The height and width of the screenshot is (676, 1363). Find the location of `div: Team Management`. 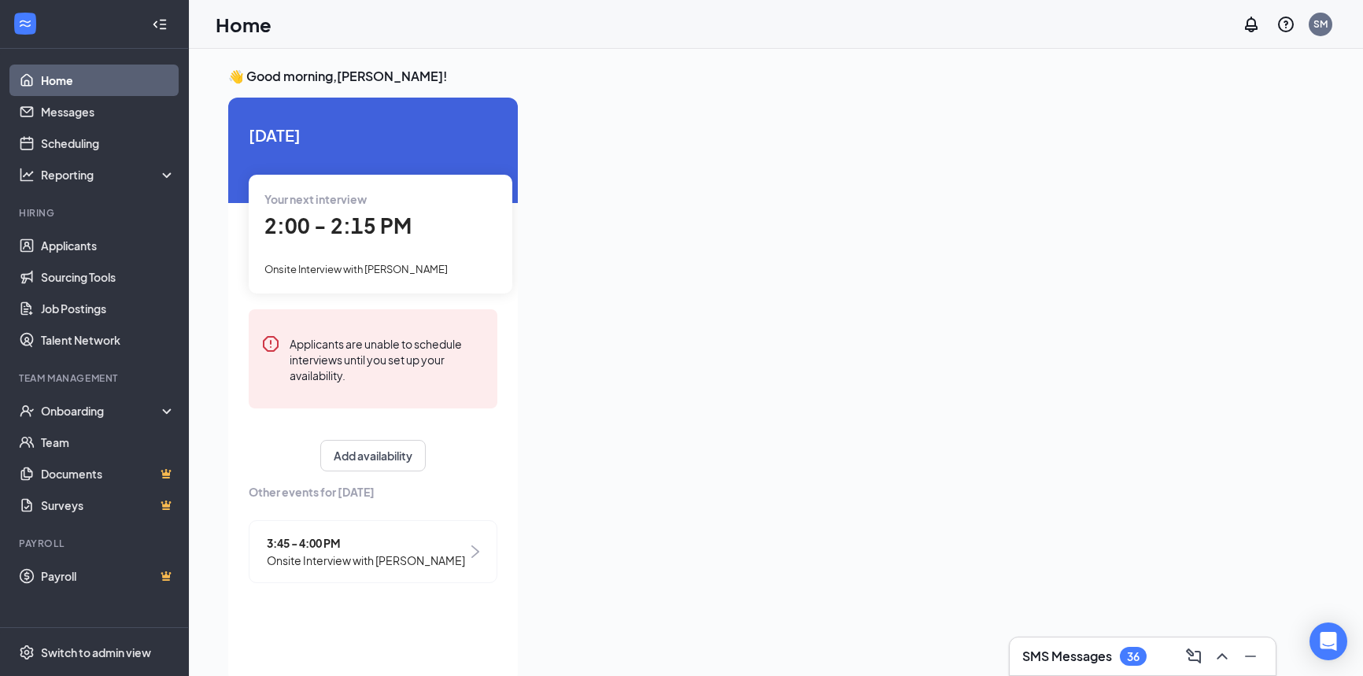

div: Team Management is located at coordinates (95, 378).